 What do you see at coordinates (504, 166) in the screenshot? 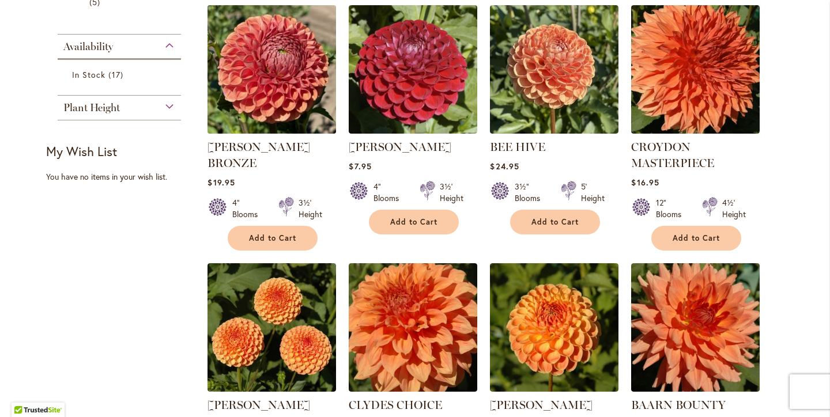
I see `span: $24.95` at bounding box center [504, 166].